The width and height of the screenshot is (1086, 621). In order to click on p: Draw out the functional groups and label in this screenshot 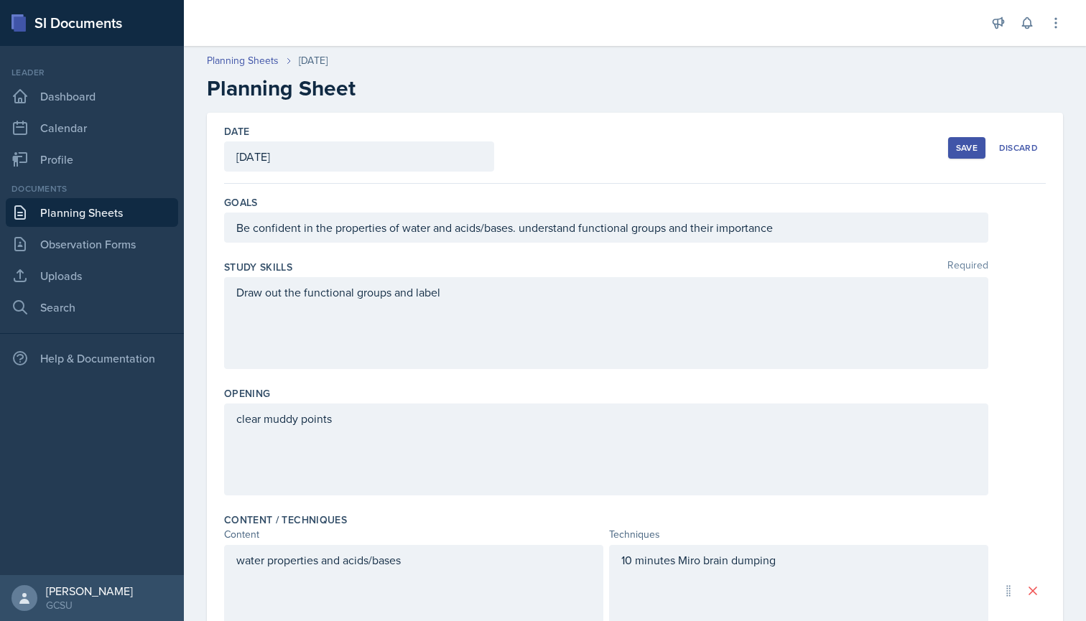, I will do `click(606, 292)`.